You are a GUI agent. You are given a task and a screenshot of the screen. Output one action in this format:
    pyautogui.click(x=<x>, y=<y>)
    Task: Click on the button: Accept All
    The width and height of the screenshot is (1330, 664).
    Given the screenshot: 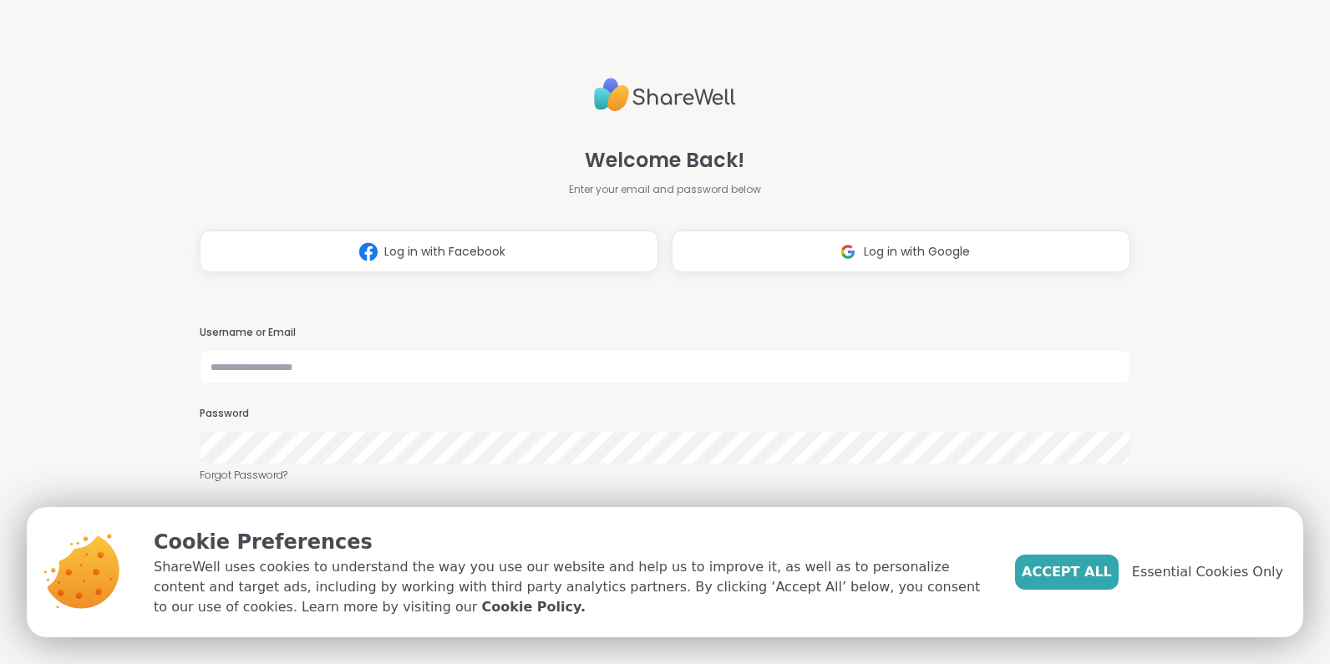 What is the action you would take?
    pyautogui.click(x=1067, y=572)
    